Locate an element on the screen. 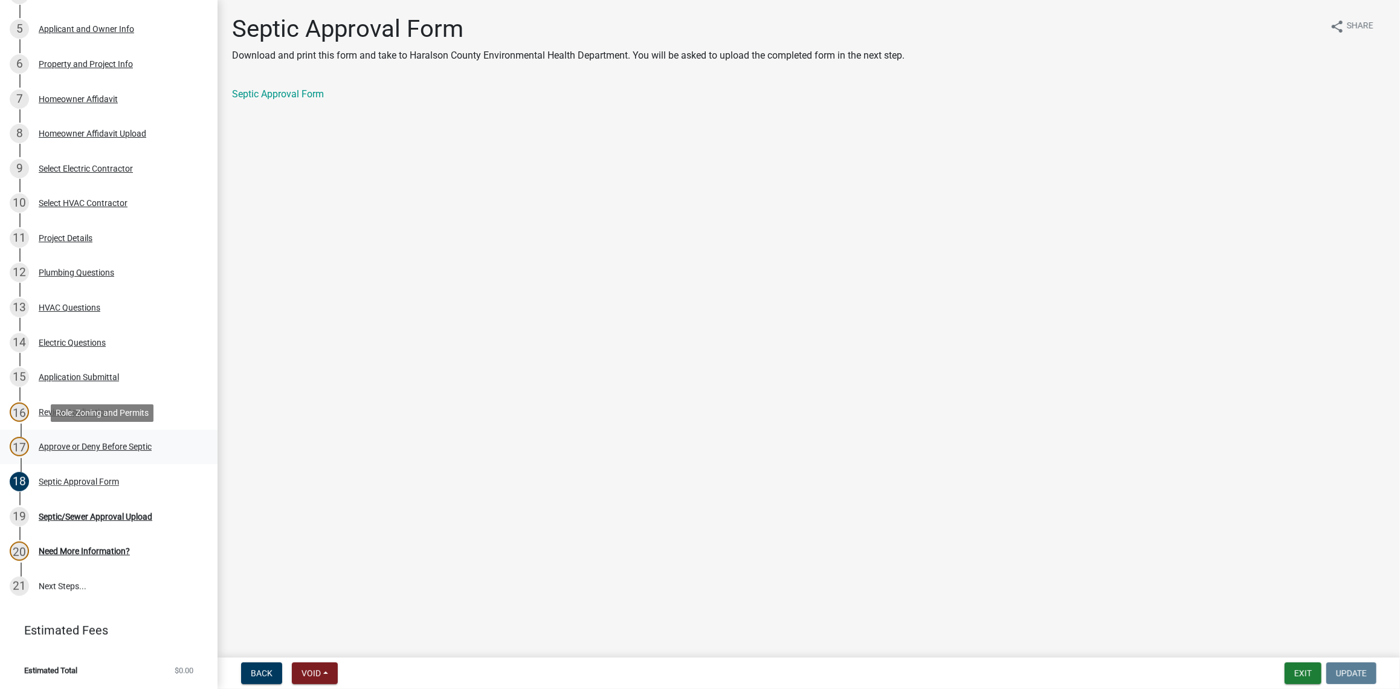 The width and height of the screenshot is (1400, 689). div: HVAC Questions is located at coordinates (69, 308).